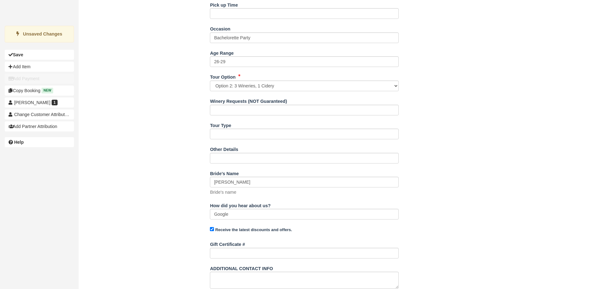 Image resolution: width=602 pixels, height=289 pixels. I want to click on label: Tour Type, so click(220, 125).